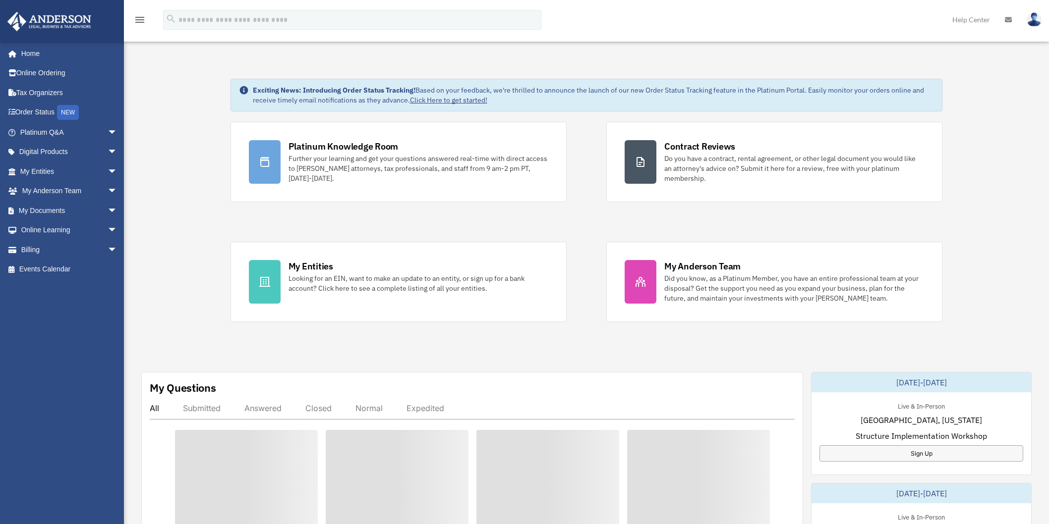  I want to click on a: Contract Reviews Do you have a contract, rental agreement, or other legal document you would like..., so click(774, 162).